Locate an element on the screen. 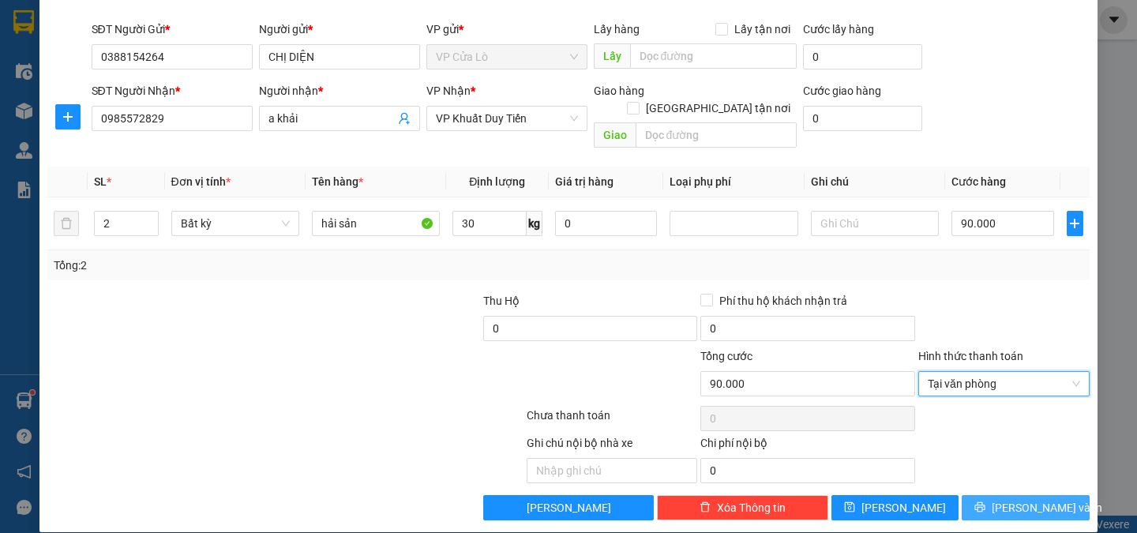 This screenshot has height=533, width=1137. div: Người gửi is located at coordinates (339, 29).